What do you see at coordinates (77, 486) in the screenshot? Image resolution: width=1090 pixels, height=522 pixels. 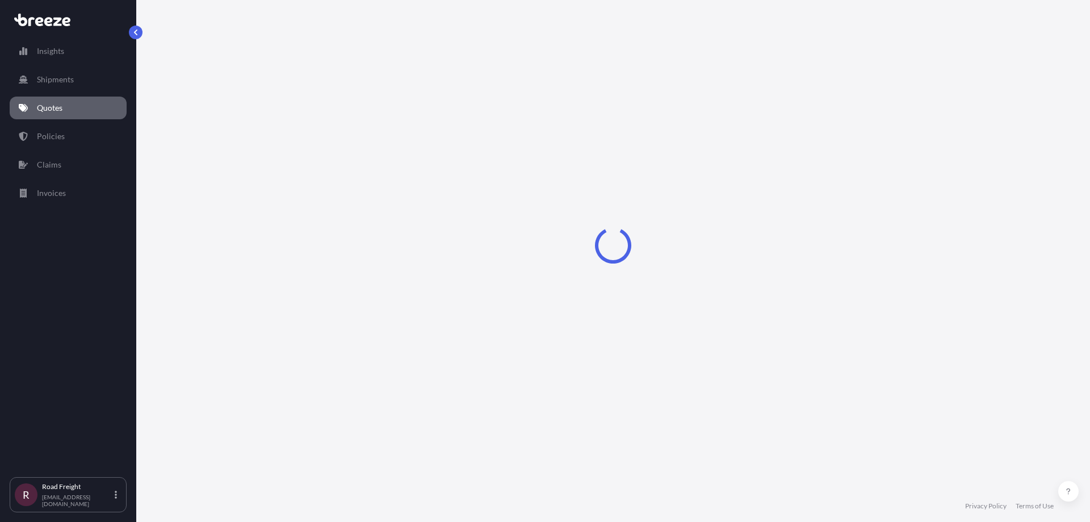 I see `p: Road Freight` at bounding box center [77, 486].